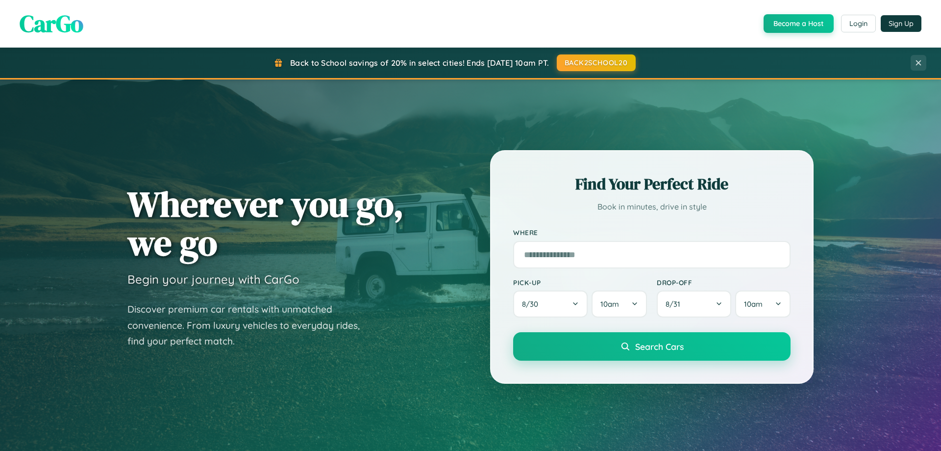 This screenshot has width=941, height=451. I want to click on span: CarGo, so click(51, 24).